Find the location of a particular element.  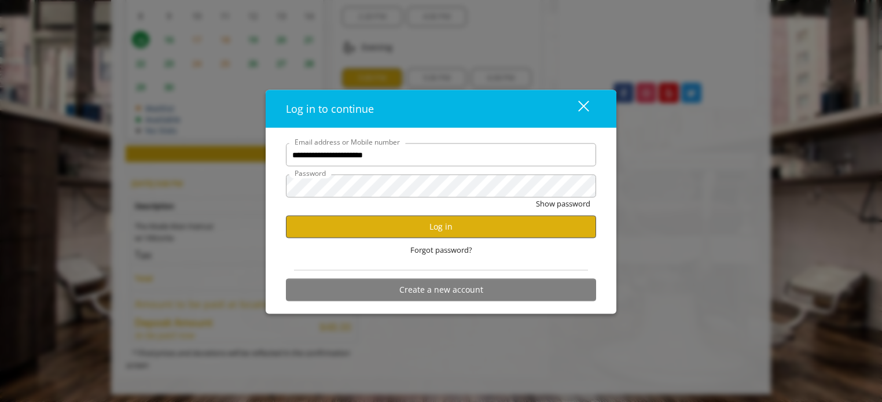

span: Forgot password? is located at coordinates (441, 249).